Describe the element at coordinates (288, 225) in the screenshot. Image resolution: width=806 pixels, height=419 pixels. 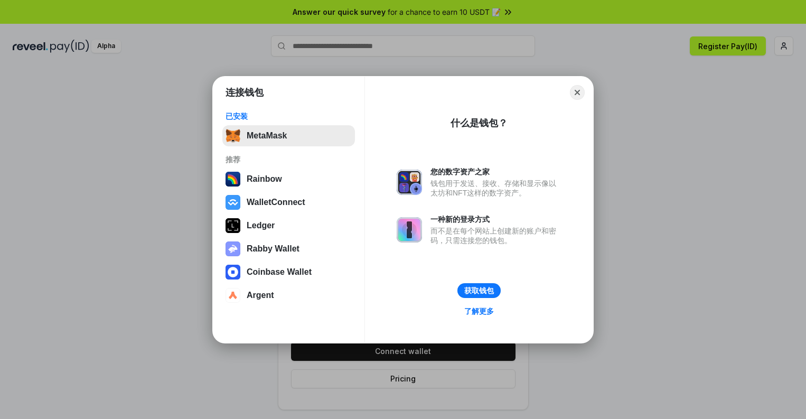
I see `button: Ledger` at that location.